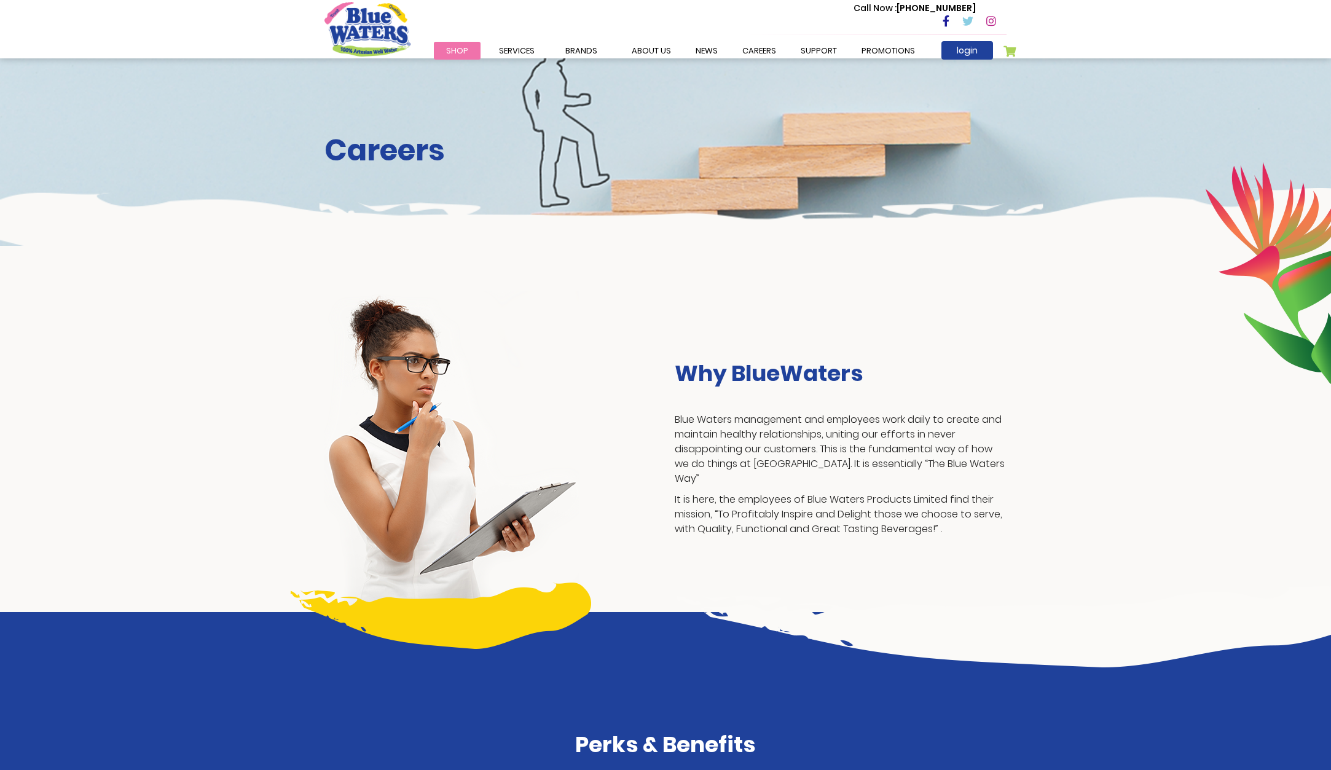 This screenshot has height=770, width=1331. Describe the element at coordinates (581, 50) in the screenshot. I see `span: Brands` at that location.